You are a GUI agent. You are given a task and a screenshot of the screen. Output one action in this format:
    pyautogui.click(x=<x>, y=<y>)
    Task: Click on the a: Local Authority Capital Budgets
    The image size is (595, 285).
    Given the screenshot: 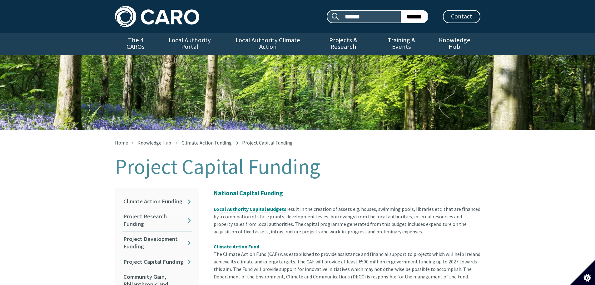 What is the action you would take?
    pyautogui.click(x=250, y=209)
    